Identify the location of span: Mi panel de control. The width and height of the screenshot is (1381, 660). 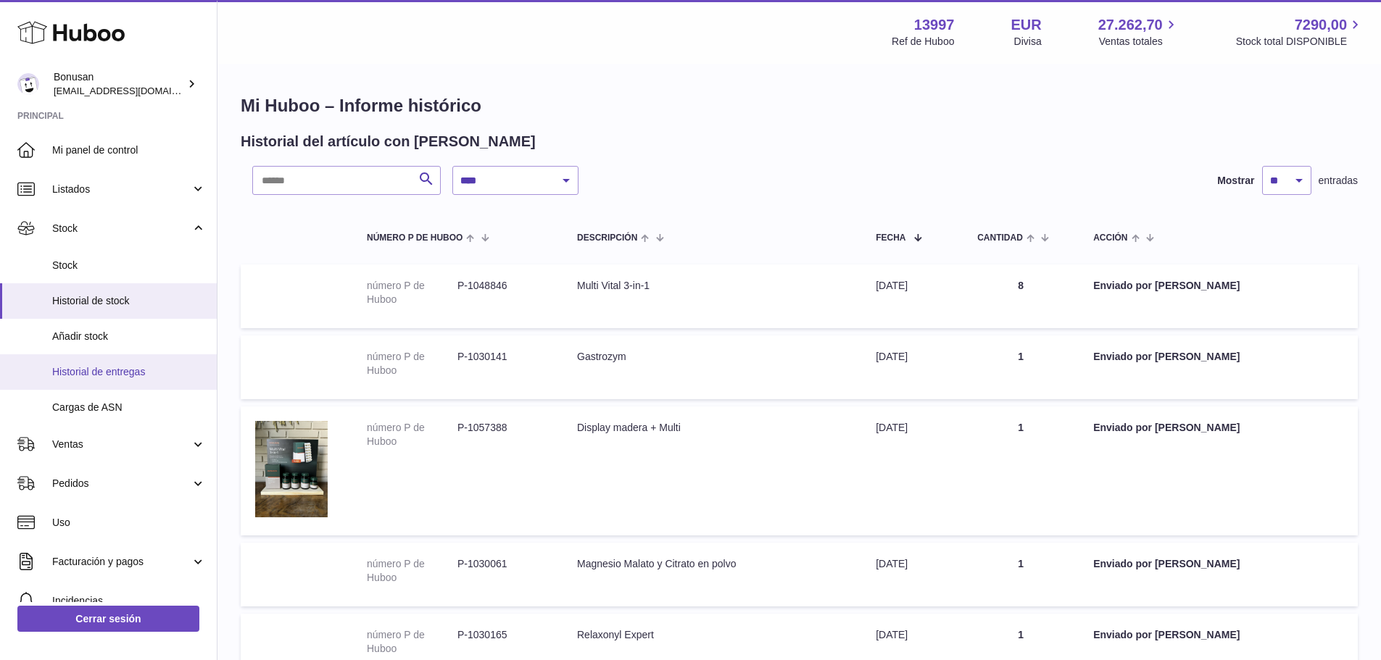
(129, 150).